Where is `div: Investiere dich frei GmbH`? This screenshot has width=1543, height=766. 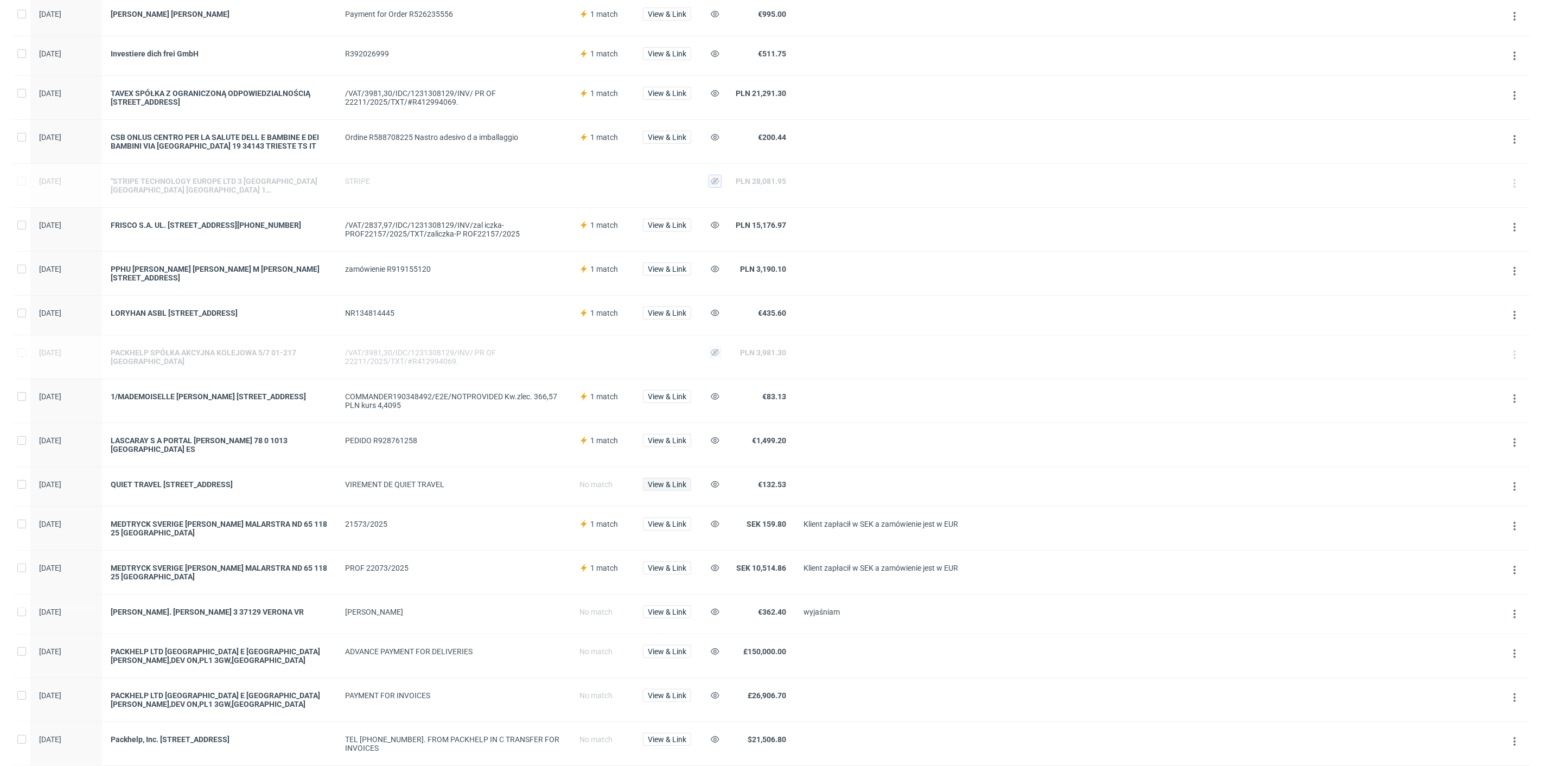 div: Investiere dich frei GmbH is located at coordinates (219, 54).